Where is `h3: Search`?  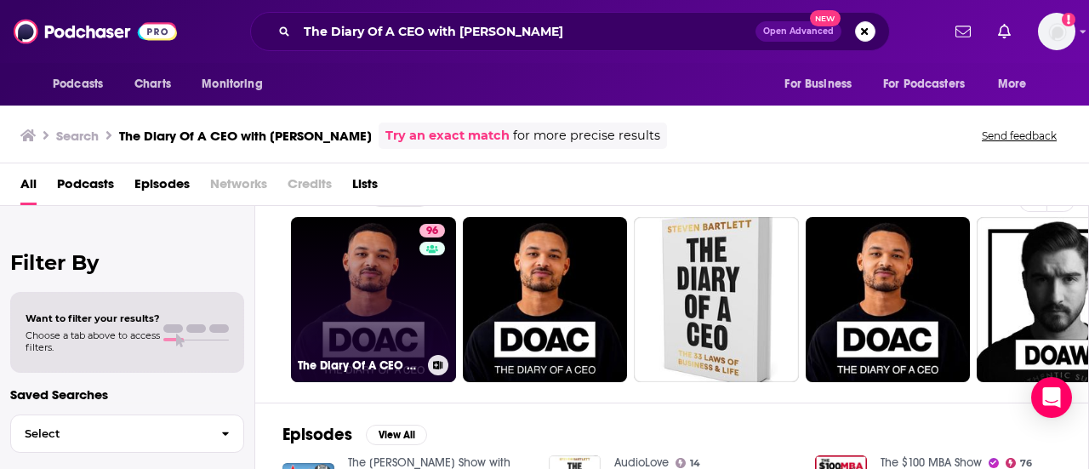
h3: Search is located at coordinates (77, 135).